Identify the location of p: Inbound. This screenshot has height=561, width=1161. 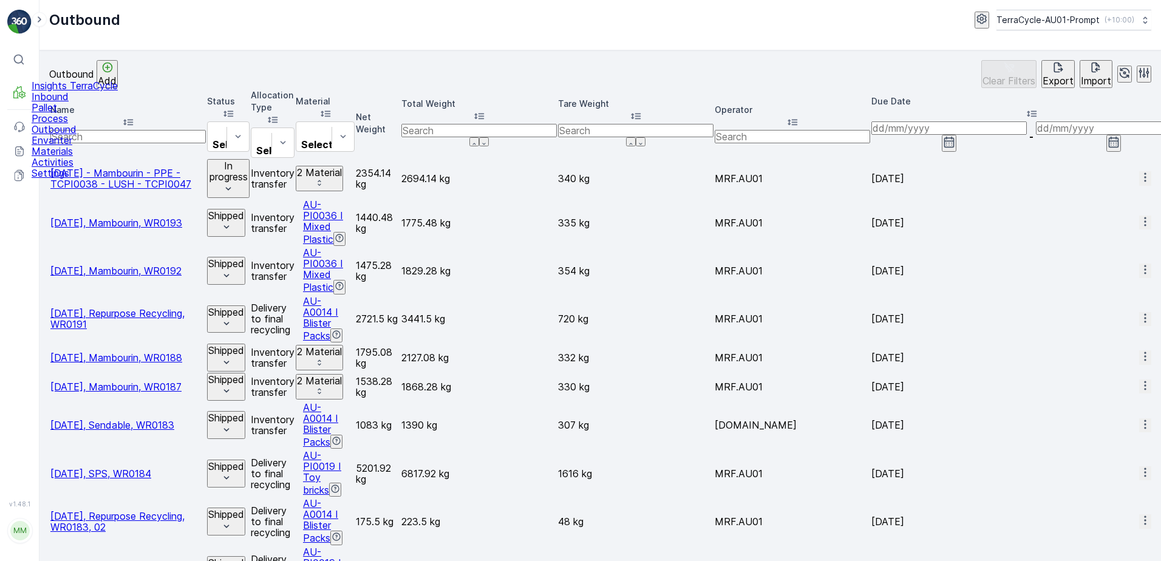
(75, 97).